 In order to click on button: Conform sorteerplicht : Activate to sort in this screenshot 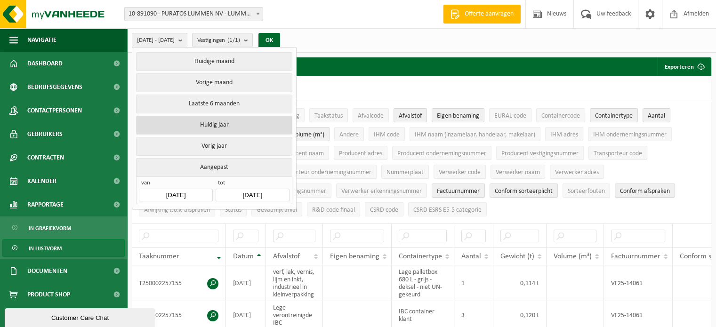, I will do `click(523, 191)`.